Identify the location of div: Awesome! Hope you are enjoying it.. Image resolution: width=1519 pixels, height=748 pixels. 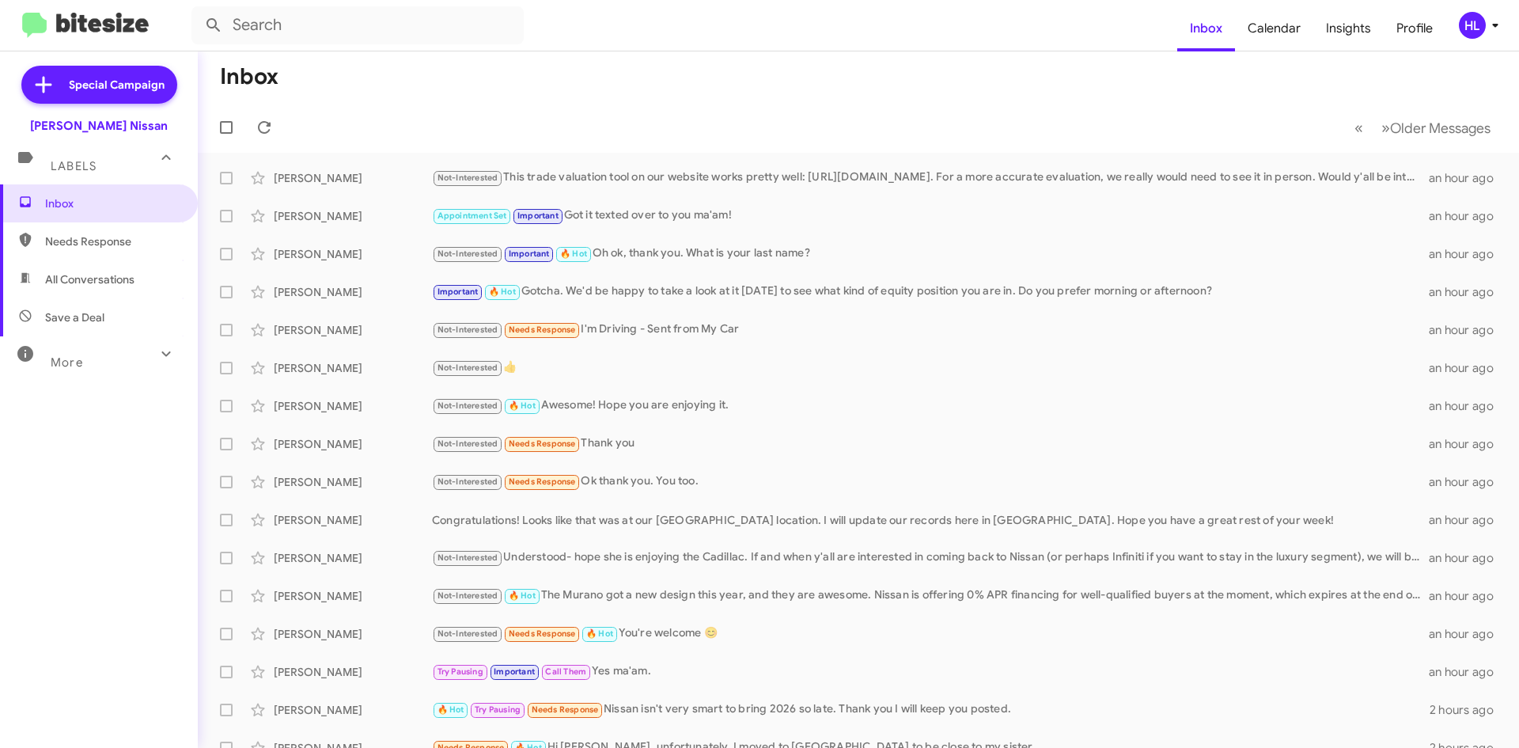
(930, 405).